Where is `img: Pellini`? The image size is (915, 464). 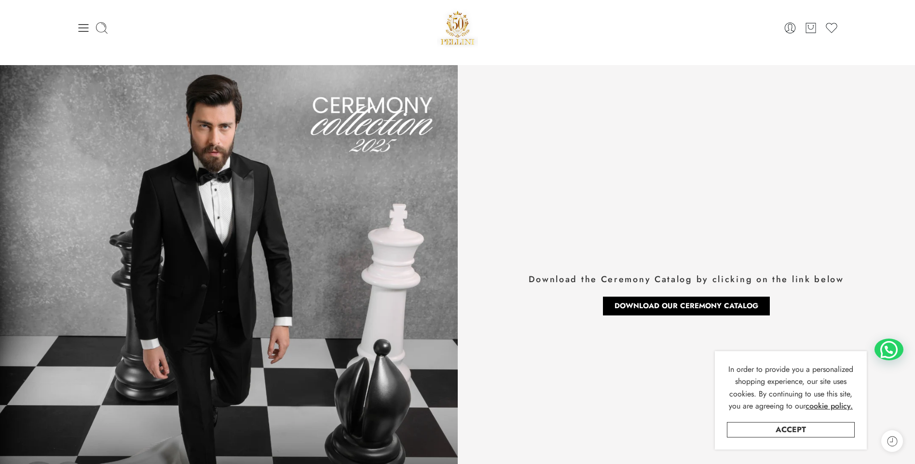 img: Pellini is located at coordinates (458, 27).